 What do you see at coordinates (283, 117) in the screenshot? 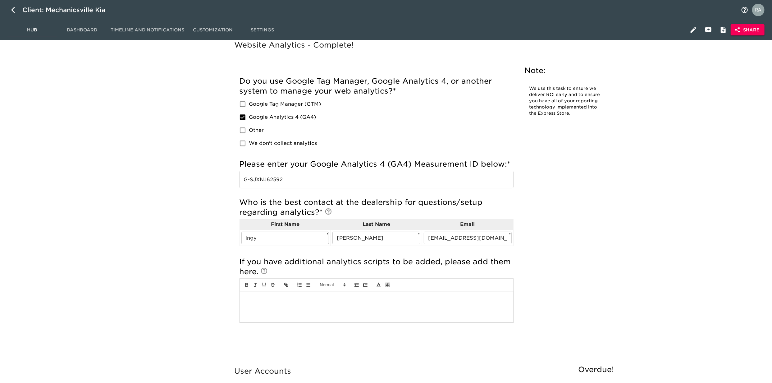
I see `span: Google Analytics 4 (GA4)` at bounding box center [283, 117].